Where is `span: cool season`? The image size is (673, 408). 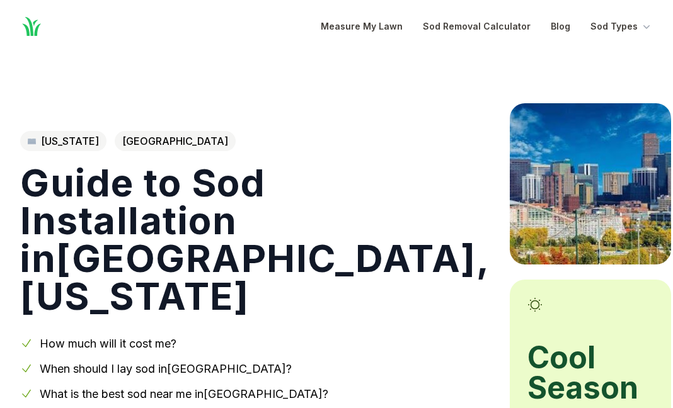 span: cool season is located at coordinates (591, 373).